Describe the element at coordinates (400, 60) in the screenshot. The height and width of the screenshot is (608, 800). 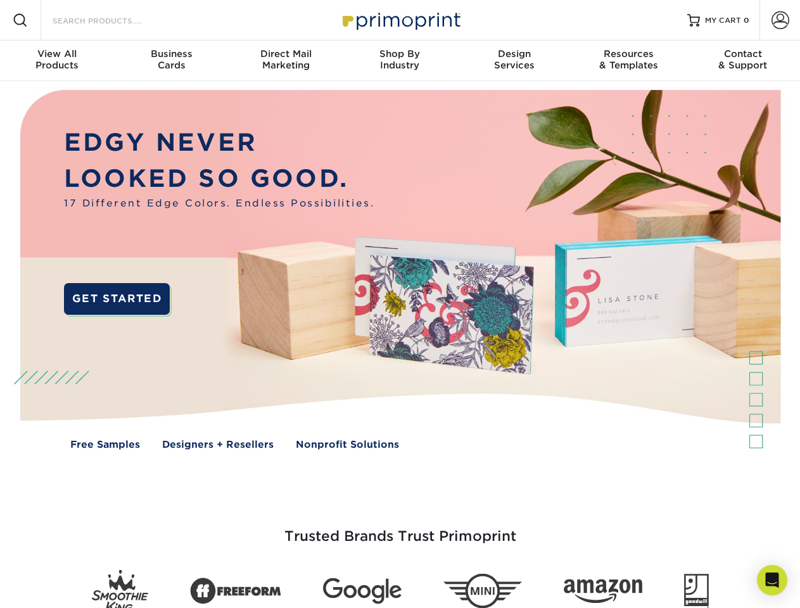
I see `div: Industry` at that location.